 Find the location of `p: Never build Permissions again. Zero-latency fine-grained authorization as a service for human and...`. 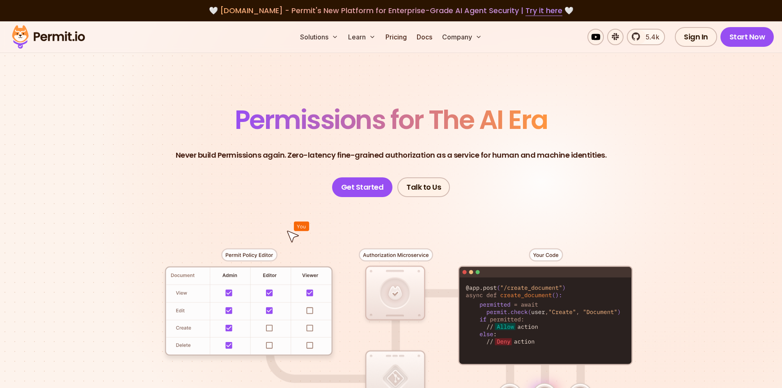

p: Never build Permissions again. Zero-latency fine-grained authorization as a service for human and... is located at coordinates (391, 155).